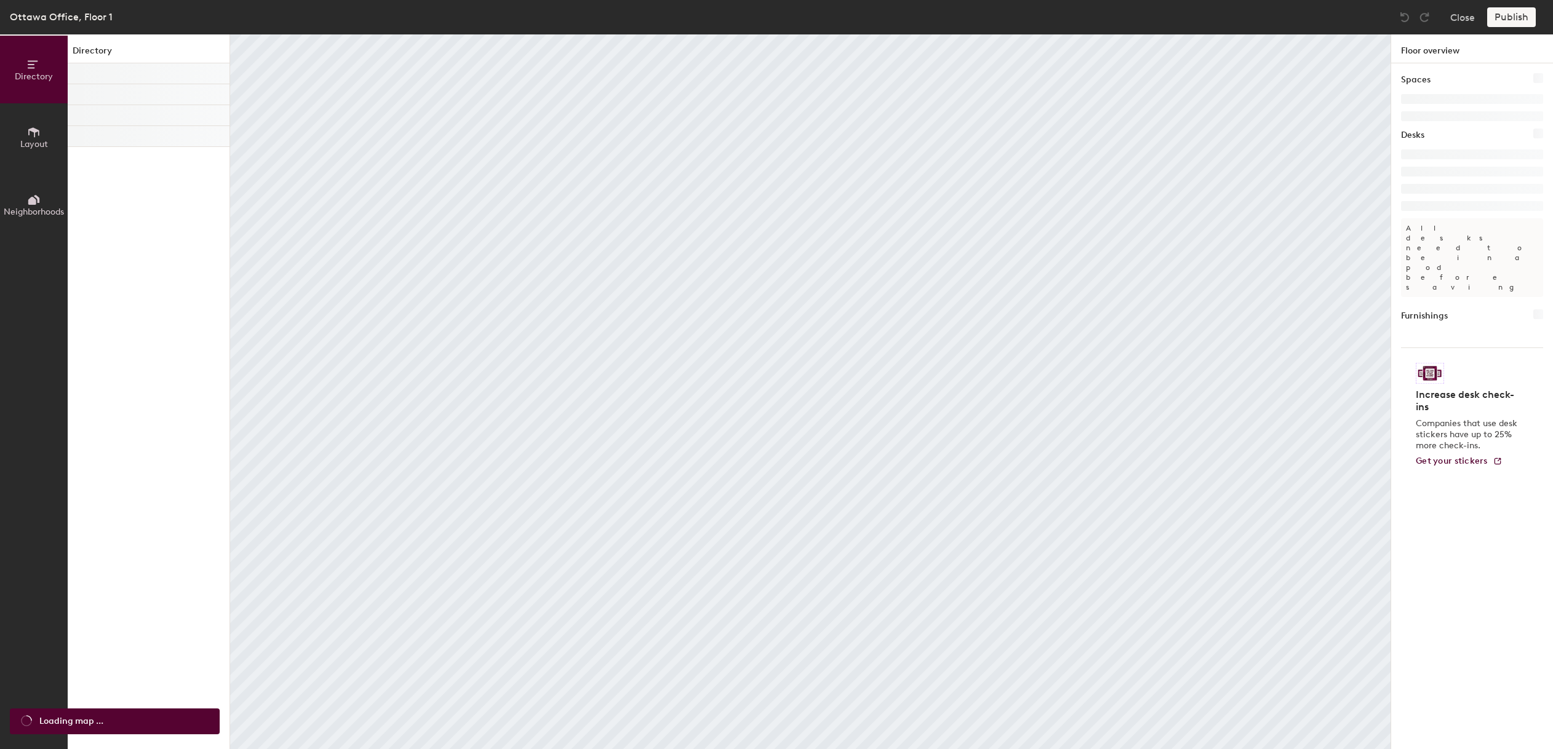 The image size is (1553, 749). I want to click on h1: Floor overview, so click(1471, 49).